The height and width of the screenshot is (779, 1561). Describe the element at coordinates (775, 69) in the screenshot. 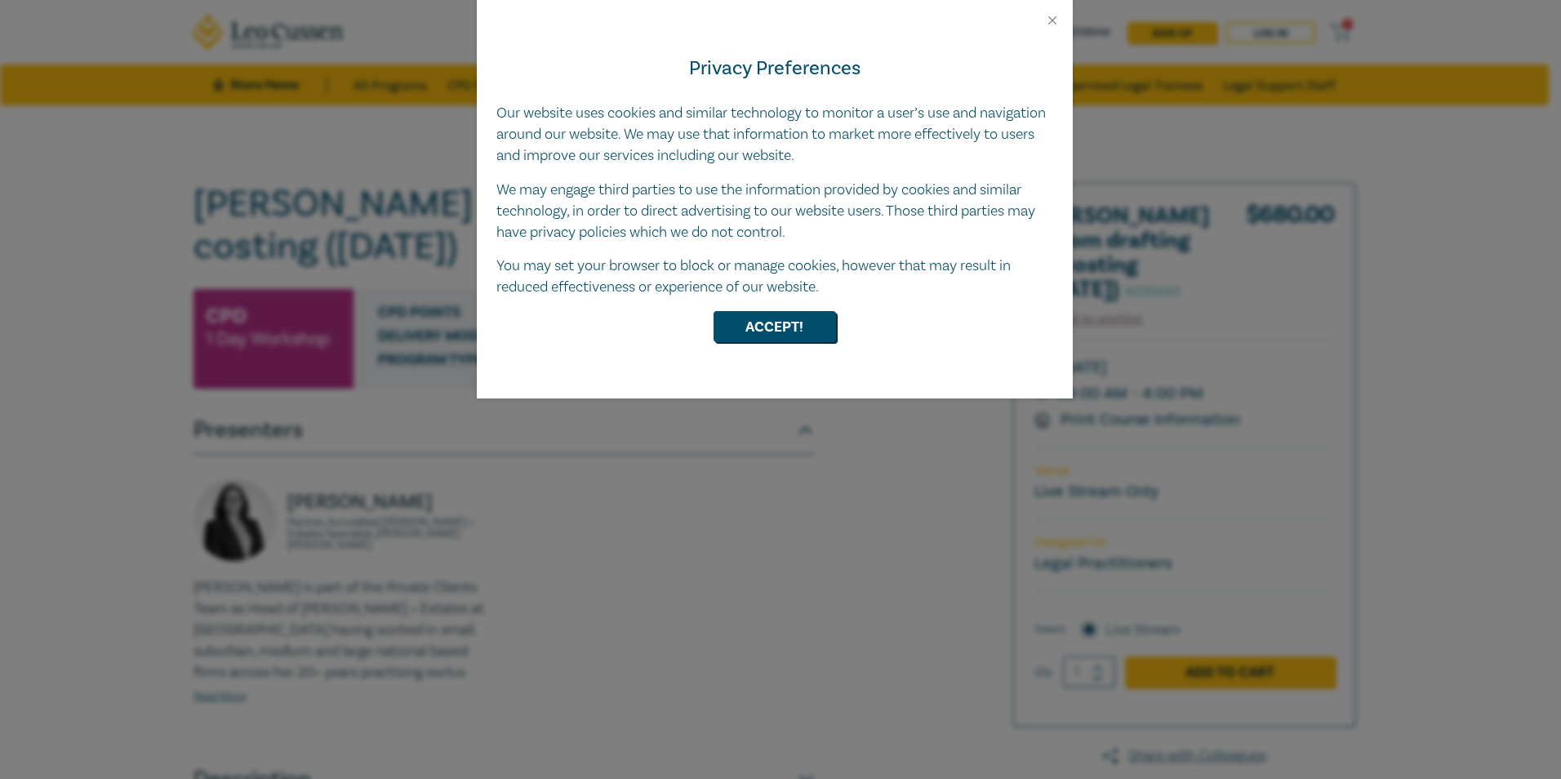

I see `h4: Privacy Preferences` at that location.